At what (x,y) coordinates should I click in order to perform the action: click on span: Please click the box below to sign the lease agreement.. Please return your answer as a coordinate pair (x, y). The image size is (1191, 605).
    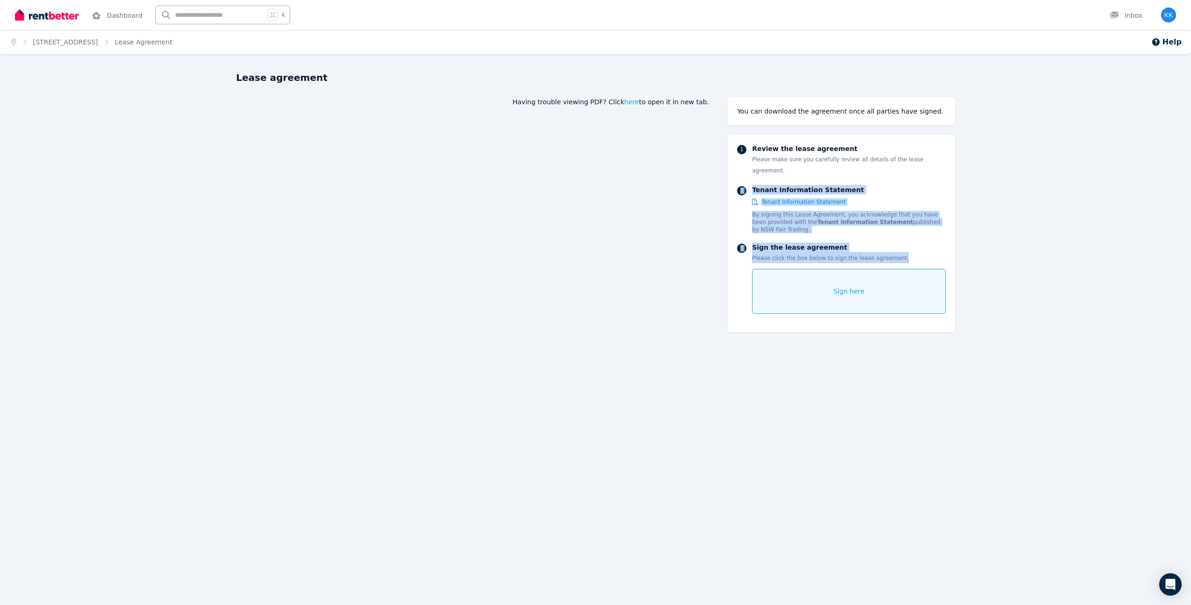
    Looking at the image, I should click on (830, 258).